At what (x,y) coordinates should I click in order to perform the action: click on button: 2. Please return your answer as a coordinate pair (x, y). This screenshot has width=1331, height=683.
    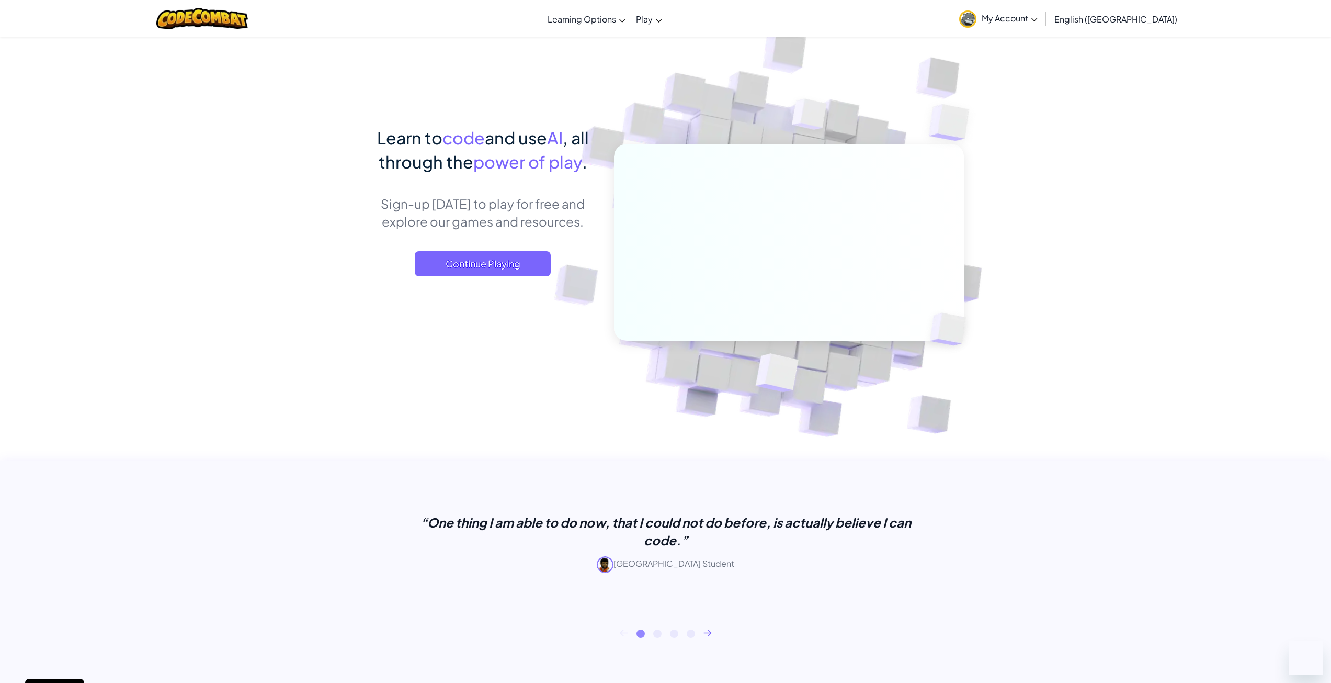
    Looking at the image, I should click on (657, 633).